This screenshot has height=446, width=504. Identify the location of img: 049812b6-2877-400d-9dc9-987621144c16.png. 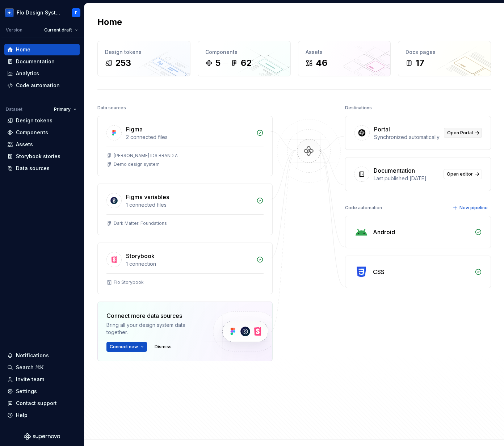
(9, 13).